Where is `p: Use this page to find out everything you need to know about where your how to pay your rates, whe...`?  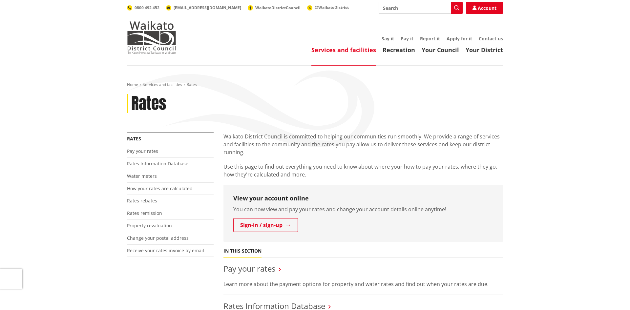 p: Use this page to find out everything you need to know about where your how to pay your rates, whe... is located at coordinates (363, 171).